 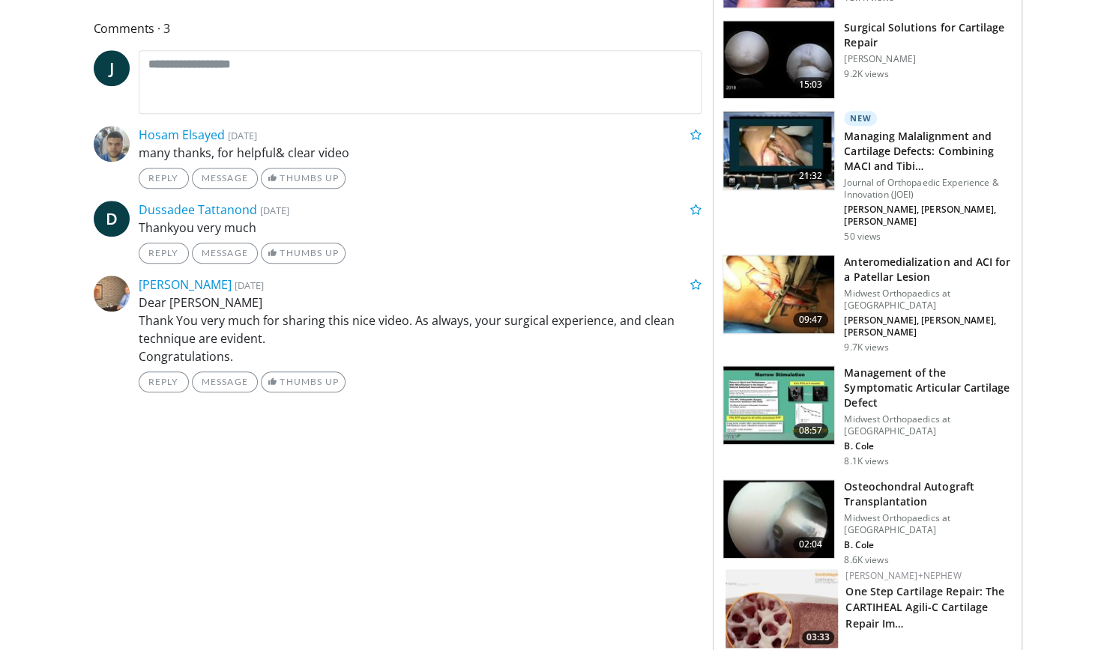 I want to click on a: One Step Cartilage Repair: The CARTIHEAL Agili-C Cartilage Repair Im…, so click(x=925, y=607).